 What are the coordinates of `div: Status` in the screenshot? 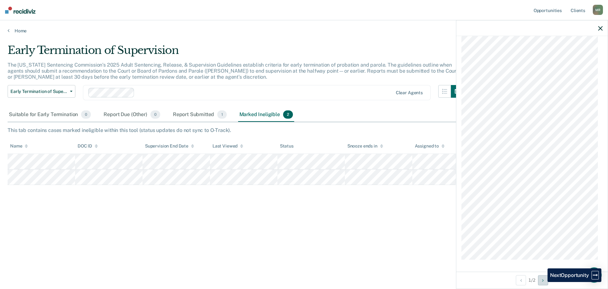 It's located at (287, 146).